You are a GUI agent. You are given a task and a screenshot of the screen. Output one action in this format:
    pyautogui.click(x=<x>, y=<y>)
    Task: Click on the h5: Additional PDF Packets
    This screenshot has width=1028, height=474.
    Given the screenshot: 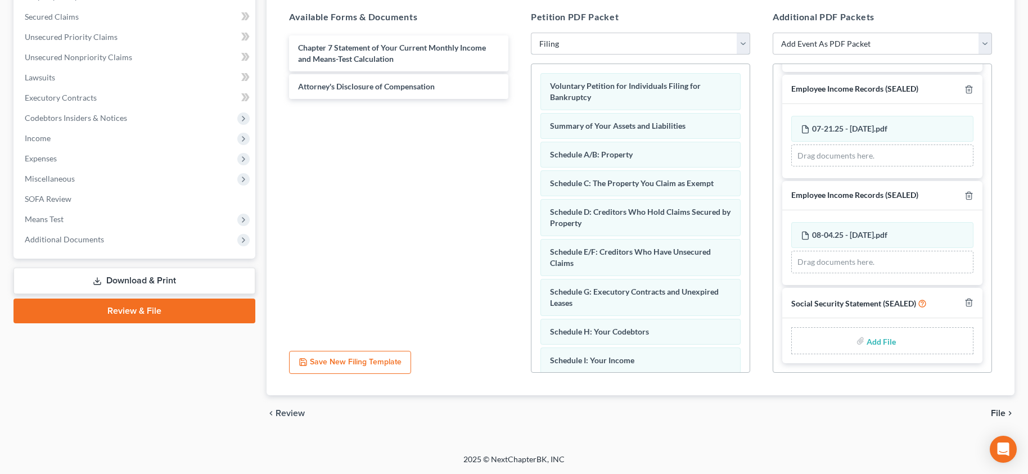 What is the action you would take?
    pyautogui.click(x=882, y=17)
    